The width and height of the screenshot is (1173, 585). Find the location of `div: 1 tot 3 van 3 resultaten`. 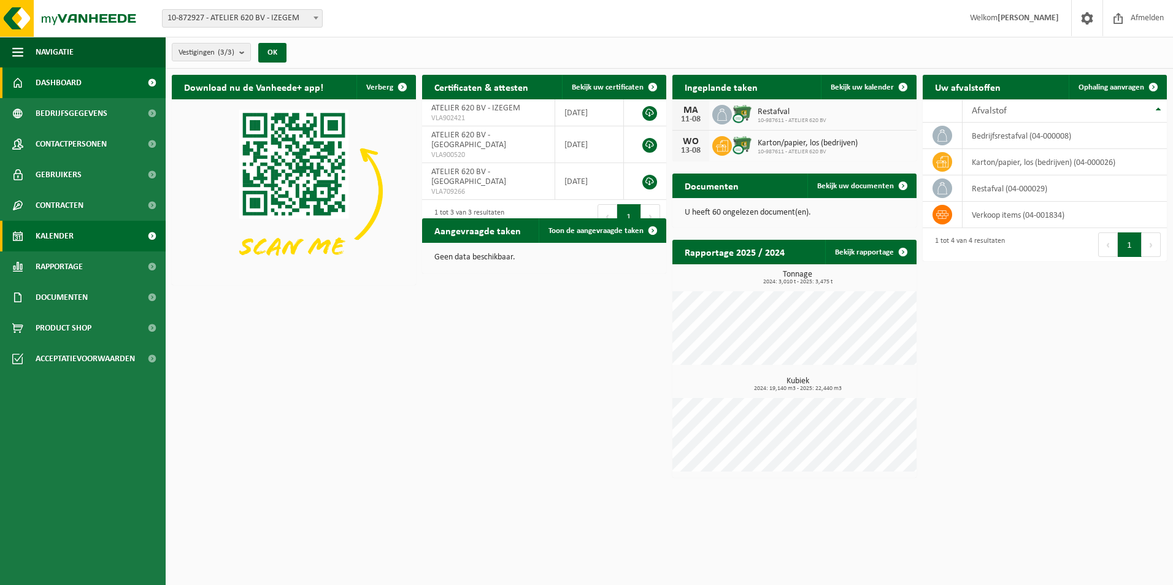

div: 1 tot 3 van 3 resultaten is located at coordinates (466, 216).